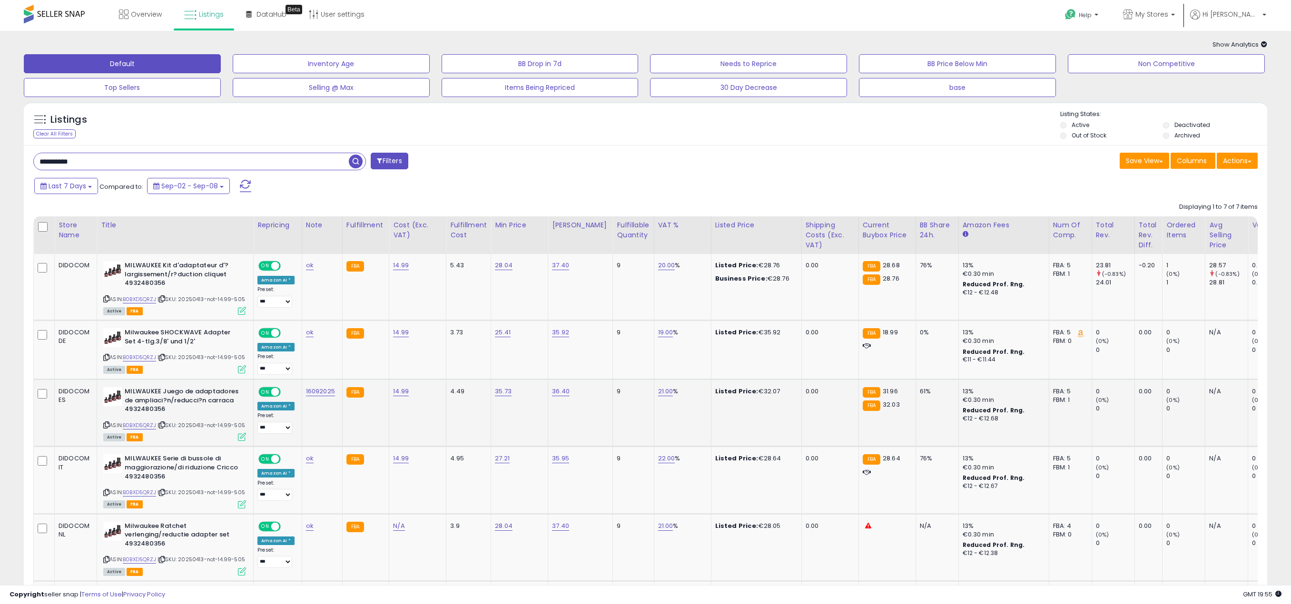  What do you see at coordinates (277, 225) in the screenshot?
I see `div: Repricing` at bounding box center [277, 225].